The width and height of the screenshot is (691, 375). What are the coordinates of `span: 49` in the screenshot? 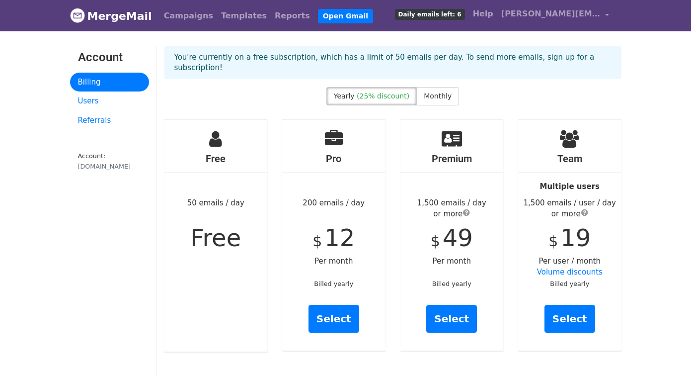 It's located at (458, 238).